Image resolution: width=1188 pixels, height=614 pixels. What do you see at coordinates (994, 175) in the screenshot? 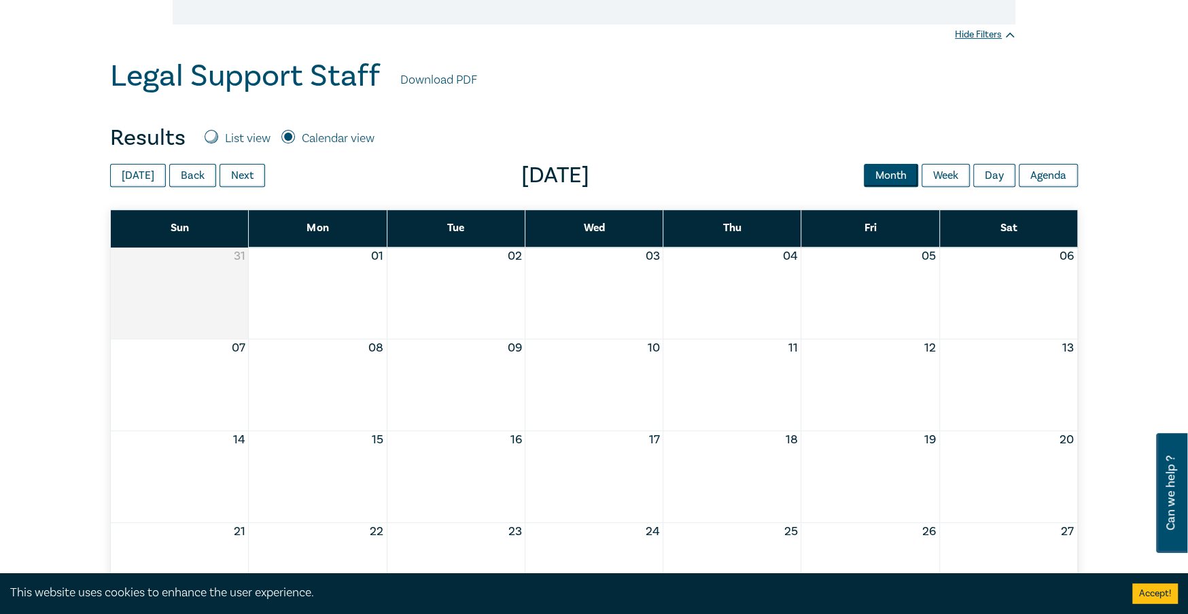
I see `button: Day` at bounding box center [994, 175].